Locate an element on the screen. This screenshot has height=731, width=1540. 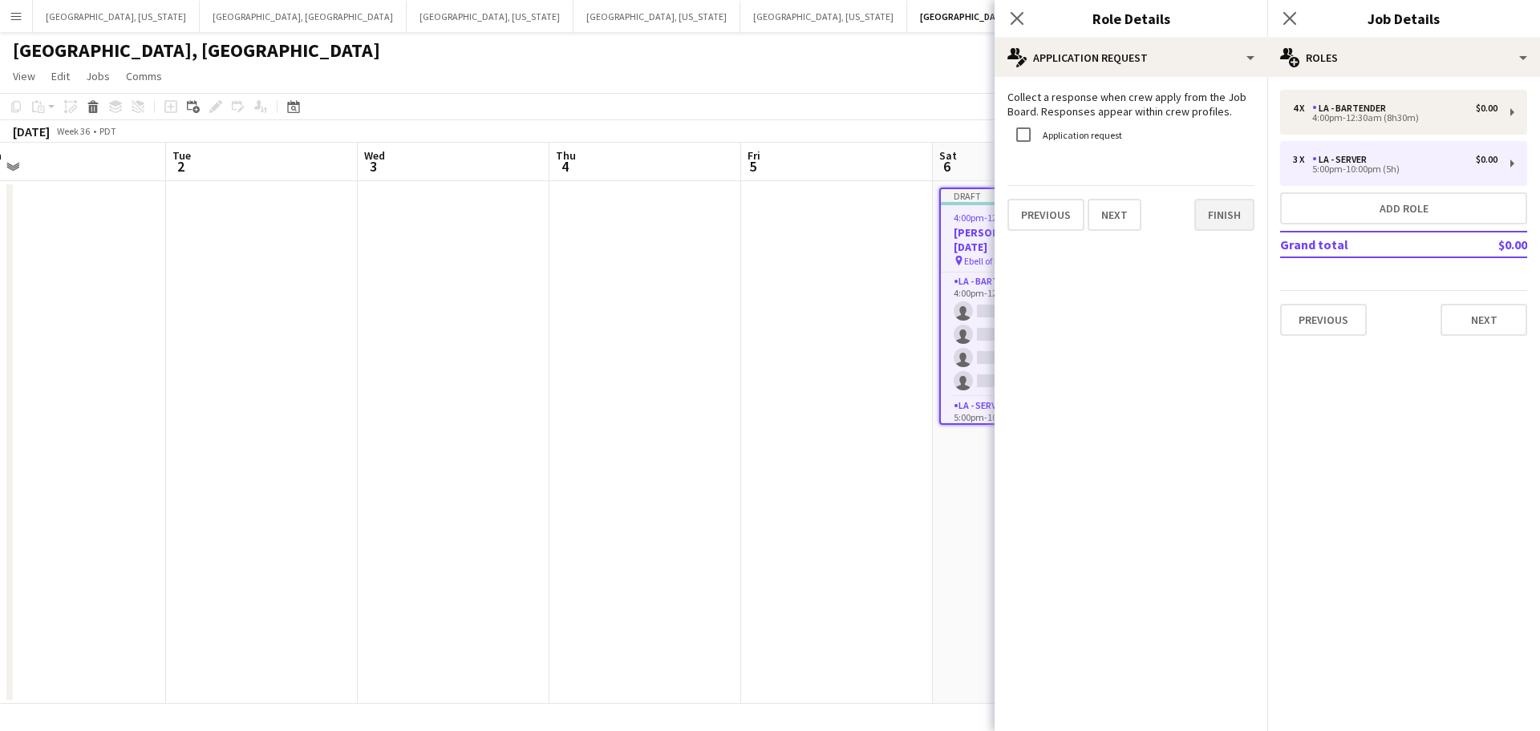
span: View is located at coordinates (24, 76).